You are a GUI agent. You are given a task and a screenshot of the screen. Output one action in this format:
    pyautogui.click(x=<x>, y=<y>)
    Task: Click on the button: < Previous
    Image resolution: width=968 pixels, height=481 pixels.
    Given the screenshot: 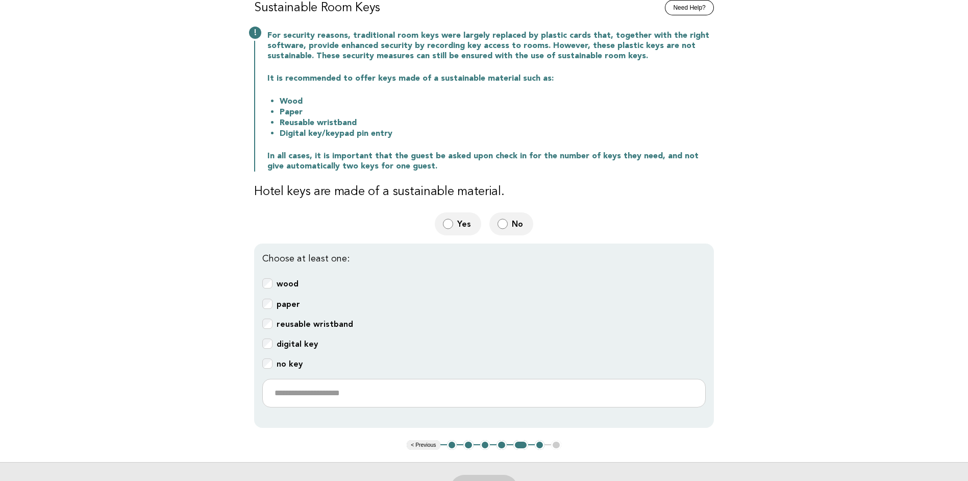 What is the action you would take?
    pyautogui.click(x=423, y=445)
    